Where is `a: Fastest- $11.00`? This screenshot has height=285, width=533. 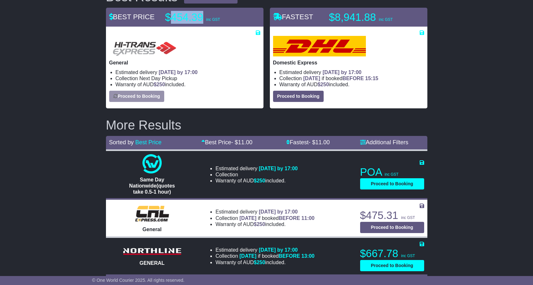
a: Fastest- $11.00 is located at coordinates (308, 142).